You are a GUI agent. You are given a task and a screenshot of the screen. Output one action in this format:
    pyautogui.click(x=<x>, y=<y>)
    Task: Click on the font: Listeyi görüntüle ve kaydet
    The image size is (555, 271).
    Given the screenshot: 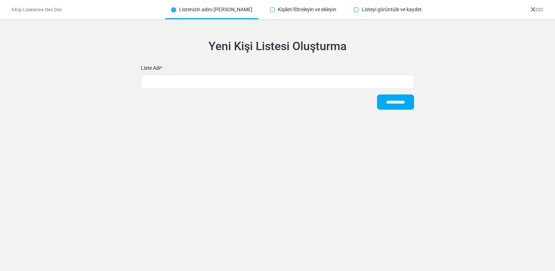 What is the action you would take?
    pyautogui.click(x=392, y=9)
    